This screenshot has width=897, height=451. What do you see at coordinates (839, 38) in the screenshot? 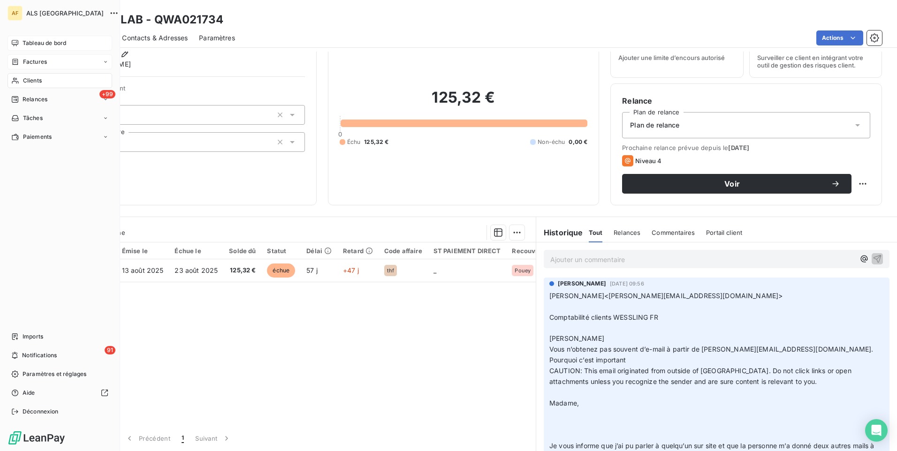
I see `button: Actions` at bounding box center [839, 38].